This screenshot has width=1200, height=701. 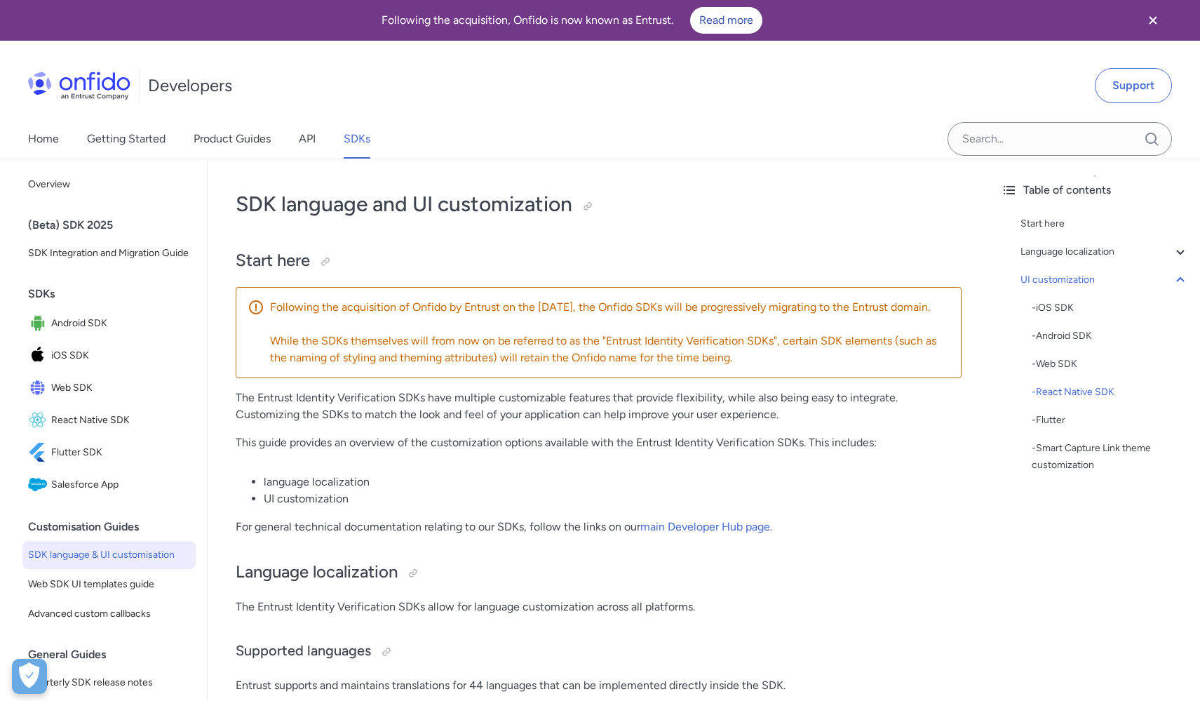 What do you see at coordinates (1111, 336) in the screenshot?
I see `div: - Android SDK` at bounding box center [1111, 336].